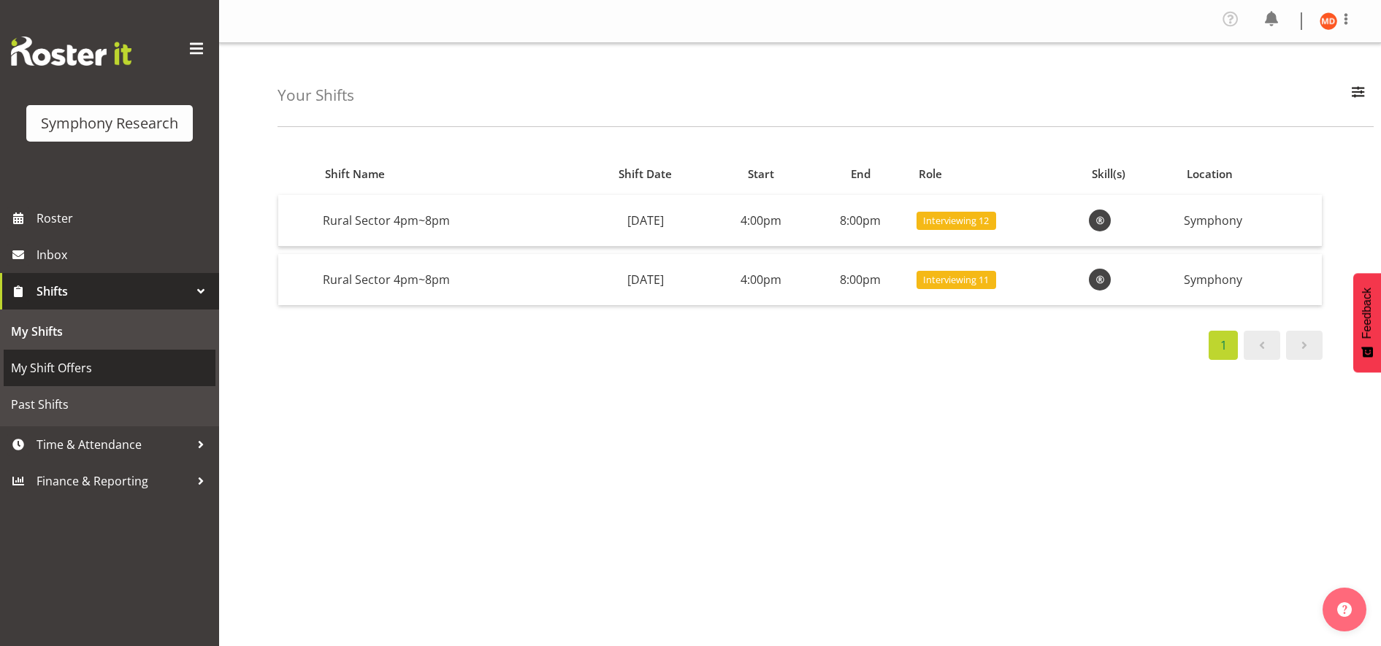  I want to click on span: Interviewing 11, so click(956, 280).